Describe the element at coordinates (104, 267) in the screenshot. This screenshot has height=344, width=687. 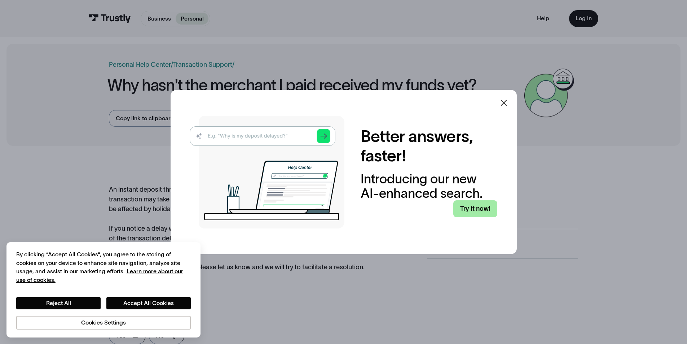
I see `div: By clicking “Accept All Cookies”, you agree to the storing of cookies on your device to enhance s...` at that location.